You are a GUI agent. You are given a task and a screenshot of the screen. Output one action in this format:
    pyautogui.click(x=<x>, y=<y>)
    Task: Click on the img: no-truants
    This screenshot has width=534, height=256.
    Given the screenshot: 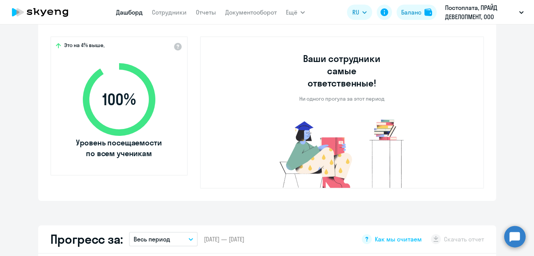 What is the action you would take?
    pyautogui.click(x=342, y=152)
    